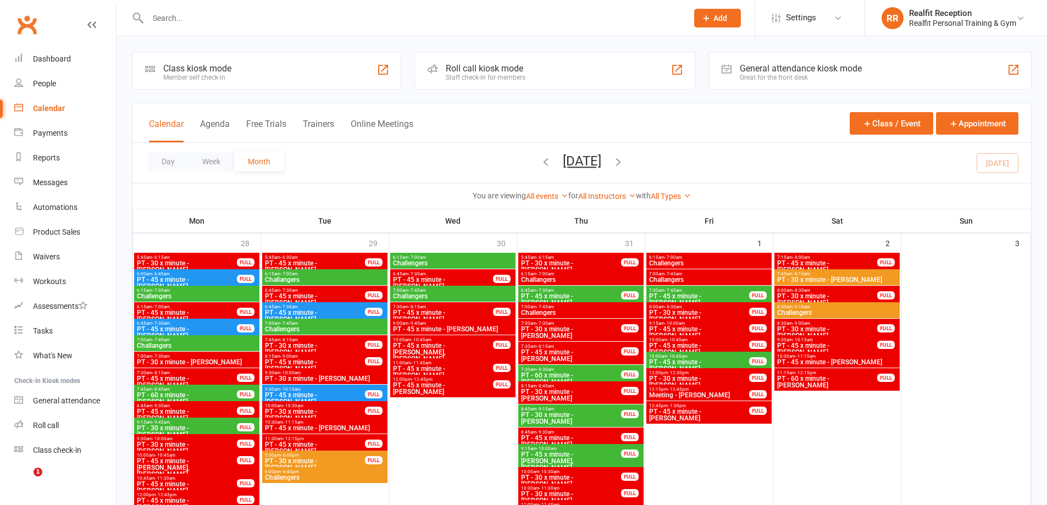  What do you see at coordinates (197, 221) in the screenshot?
I see `th: Mon` at bounding box center [197, 221].